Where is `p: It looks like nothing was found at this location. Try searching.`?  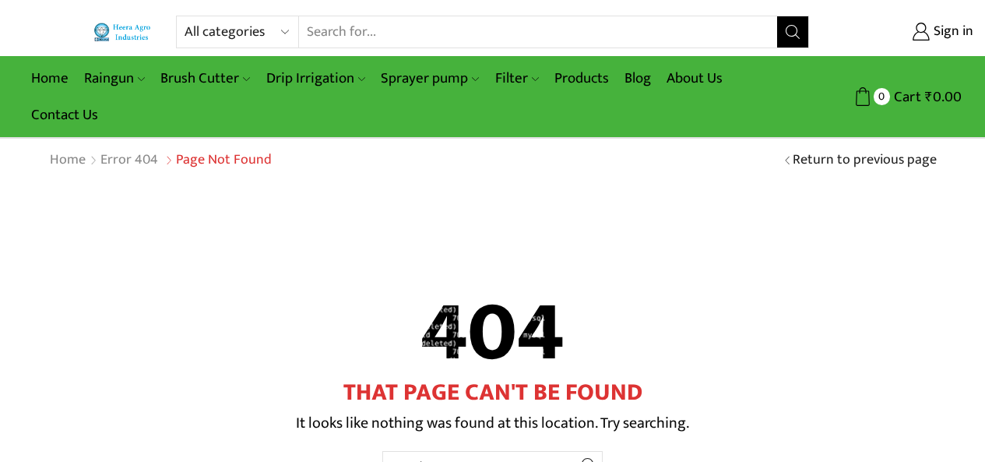 p: It looks like nothing was found at this location. Try searching. is located at coordinates (493, 423).